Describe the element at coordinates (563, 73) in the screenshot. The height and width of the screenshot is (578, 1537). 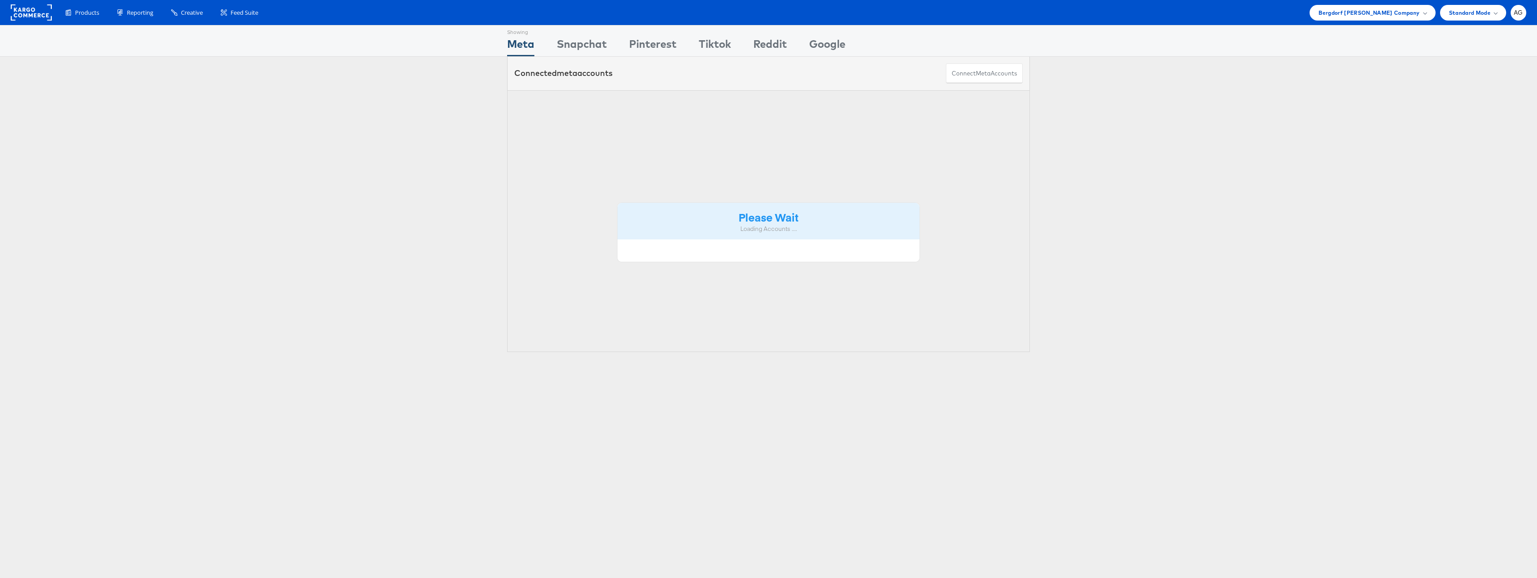
I see `div: Connected accounts` at that location.